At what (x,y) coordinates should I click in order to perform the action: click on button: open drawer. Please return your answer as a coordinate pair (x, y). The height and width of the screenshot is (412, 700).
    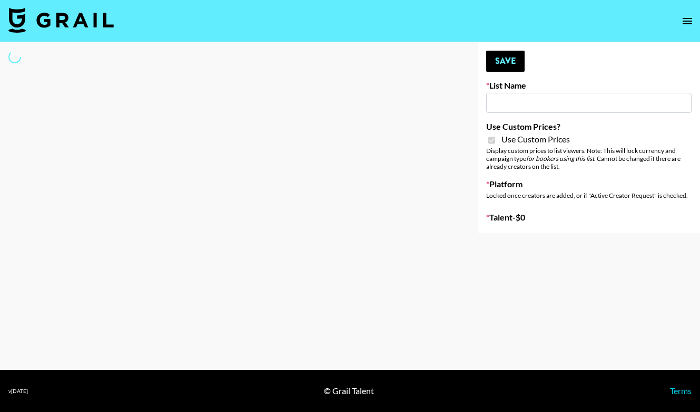
    Looking at the image, I should click on (688, 21).